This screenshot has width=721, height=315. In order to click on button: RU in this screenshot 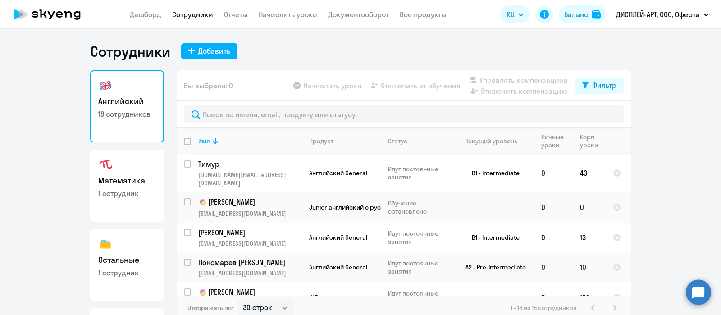, I will do `click(515, 14)`.